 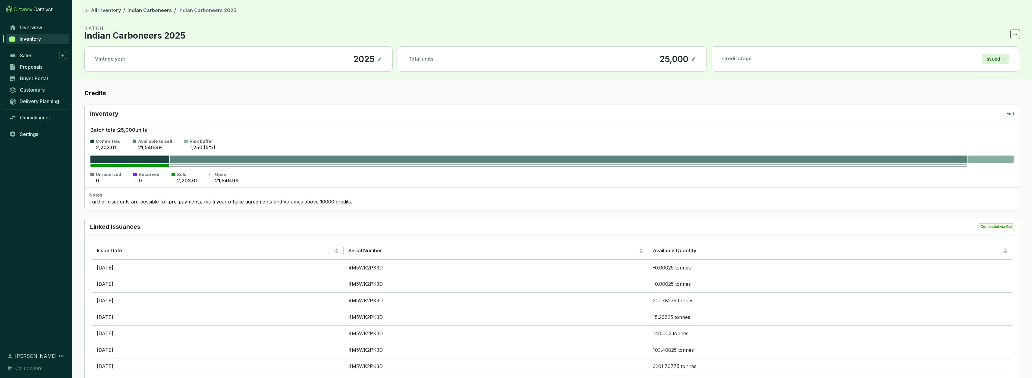 What do you see at coordinates (135, 28) in the screenshot?
I see `p: BATCH` at bounding box center [135, 28].